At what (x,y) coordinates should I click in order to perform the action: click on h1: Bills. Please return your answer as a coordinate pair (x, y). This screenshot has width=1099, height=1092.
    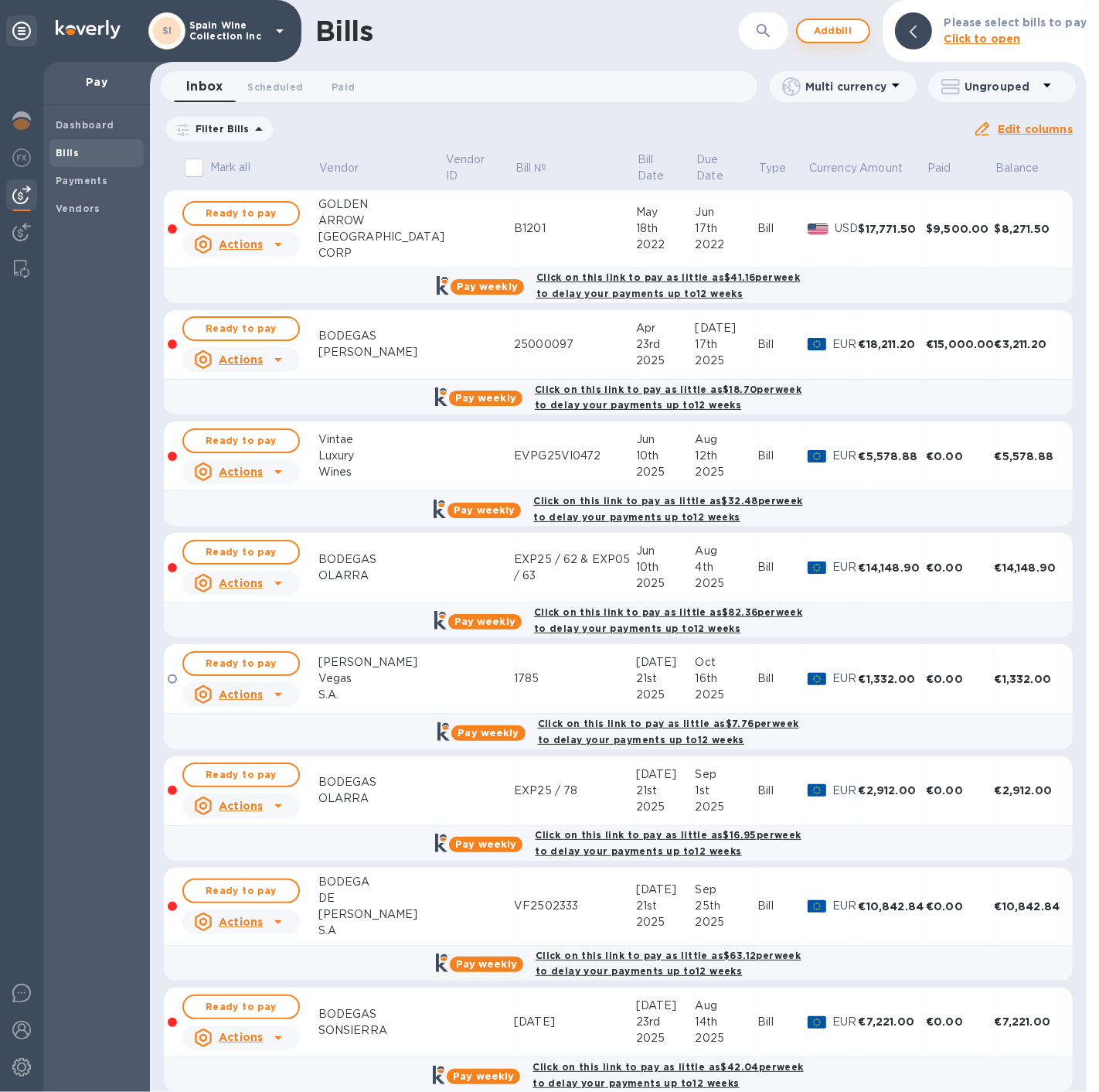
    Looking at the image, I should click on (344, 31).